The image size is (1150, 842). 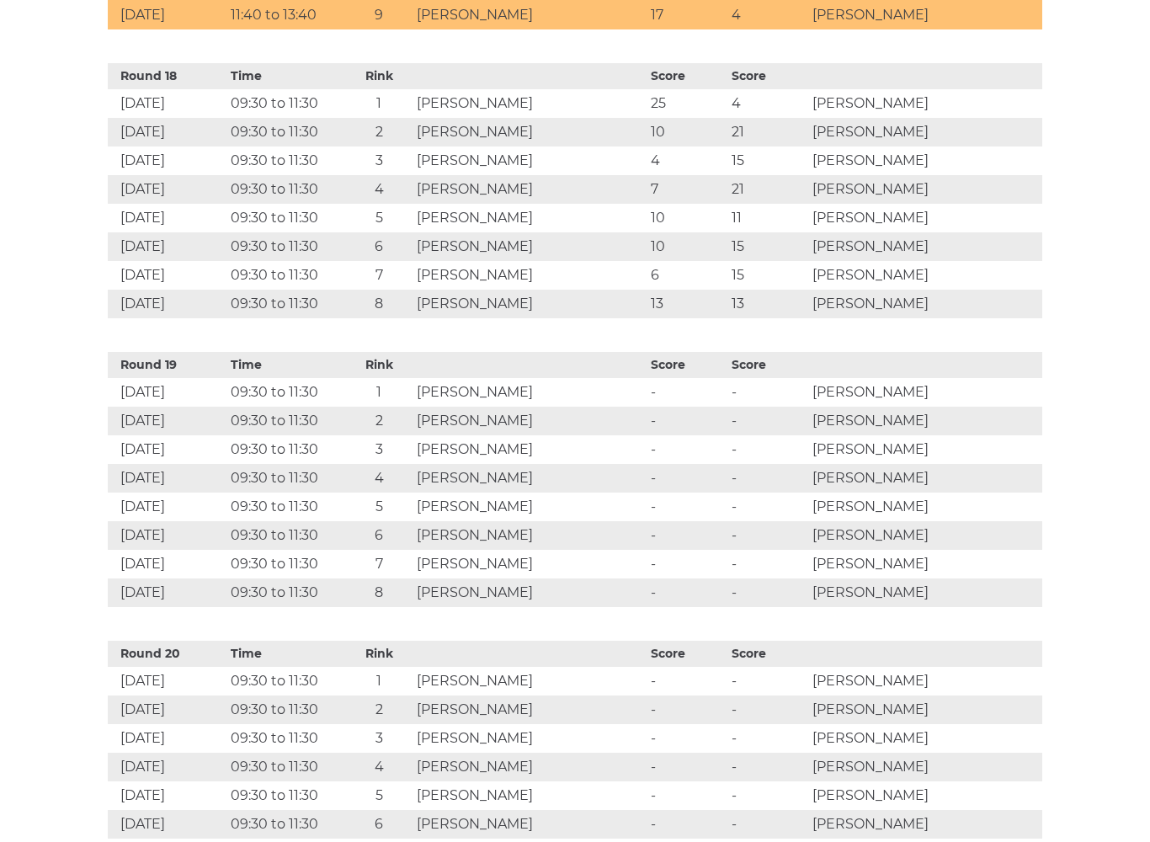 I want to click on td: 6, so click(x=687, y=276).